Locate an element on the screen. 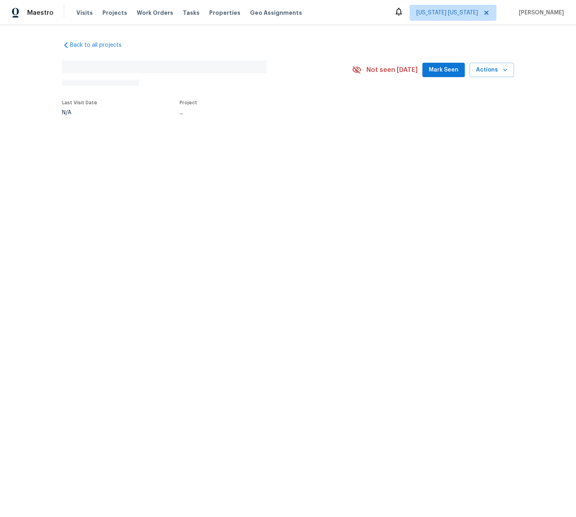 This screenshot has width=576, height=517. span: Project is located at coordinates (188, 103).